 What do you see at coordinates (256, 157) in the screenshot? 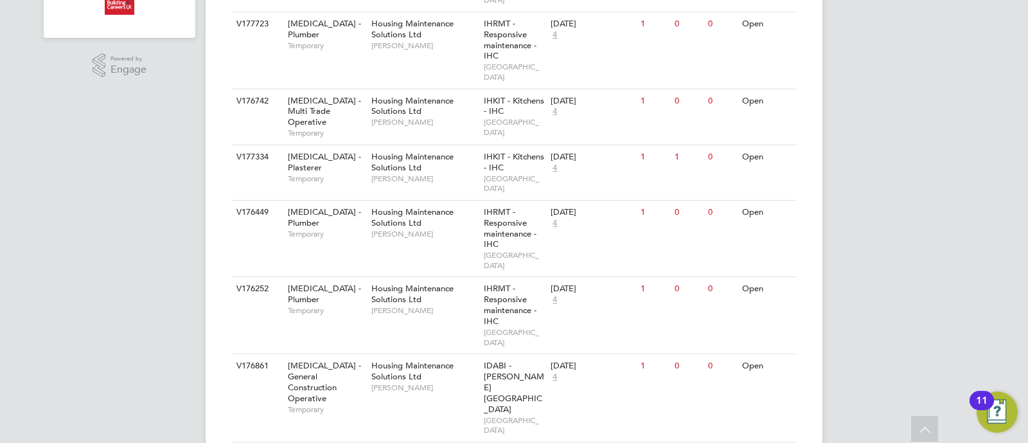
I see `div: V177334` at bounding box center [256, 157].